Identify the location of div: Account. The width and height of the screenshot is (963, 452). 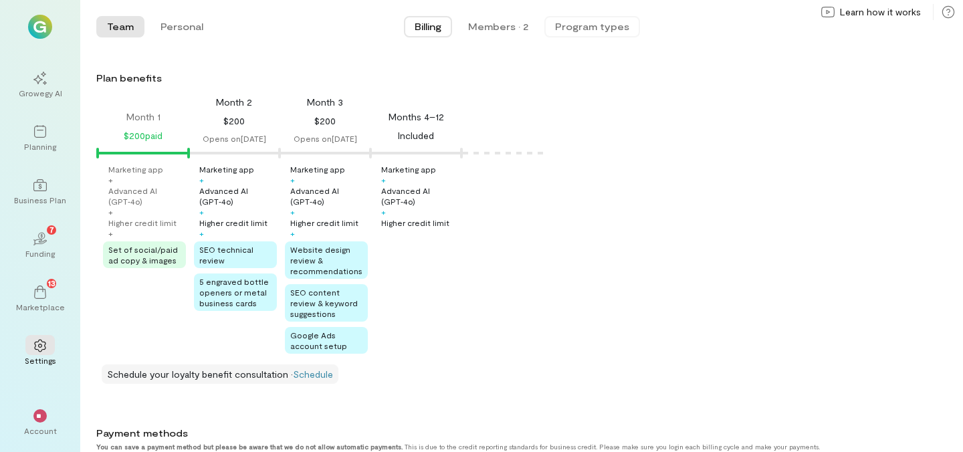
(40, 431).